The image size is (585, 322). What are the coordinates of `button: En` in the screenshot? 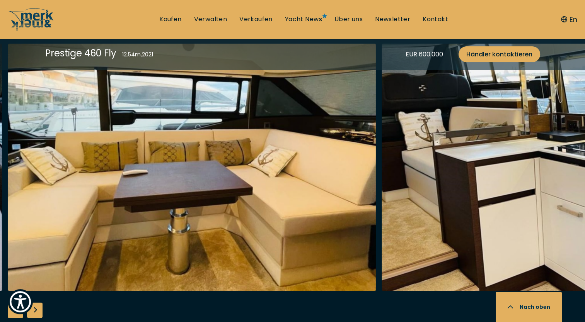 It's located at (569, 19).